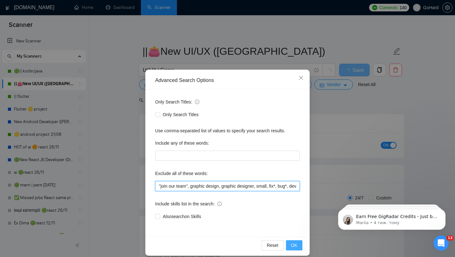  I want to click on p: Message from Mariia, sent 4 тиж. тому, so click(68, 27).